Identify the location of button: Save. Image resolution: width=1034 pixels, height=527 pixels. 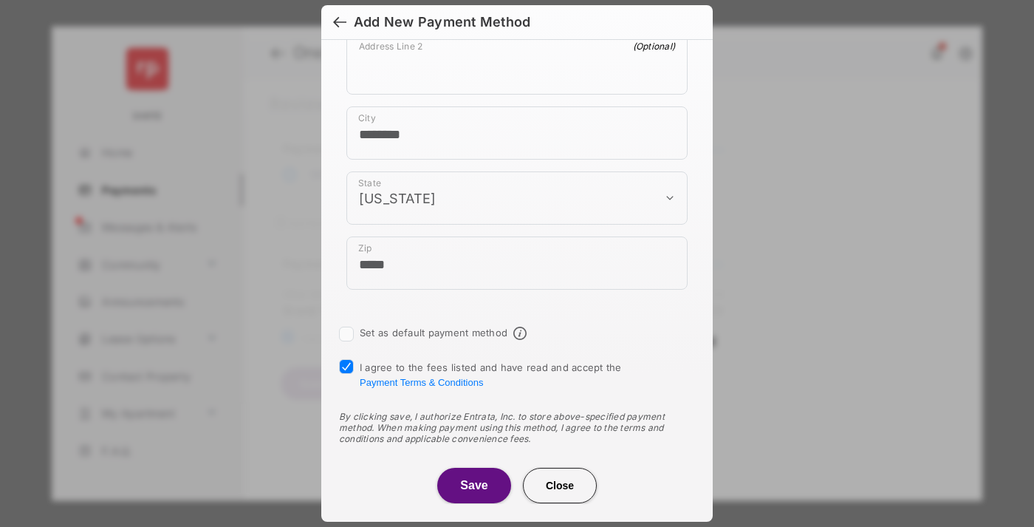
(474, 485).